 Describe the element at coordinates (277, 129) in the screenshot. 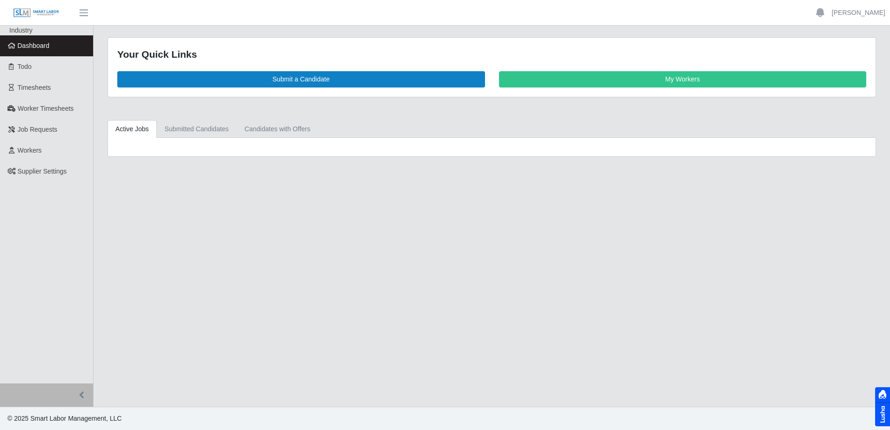

I see `a: Candidates with Offers` at that location.